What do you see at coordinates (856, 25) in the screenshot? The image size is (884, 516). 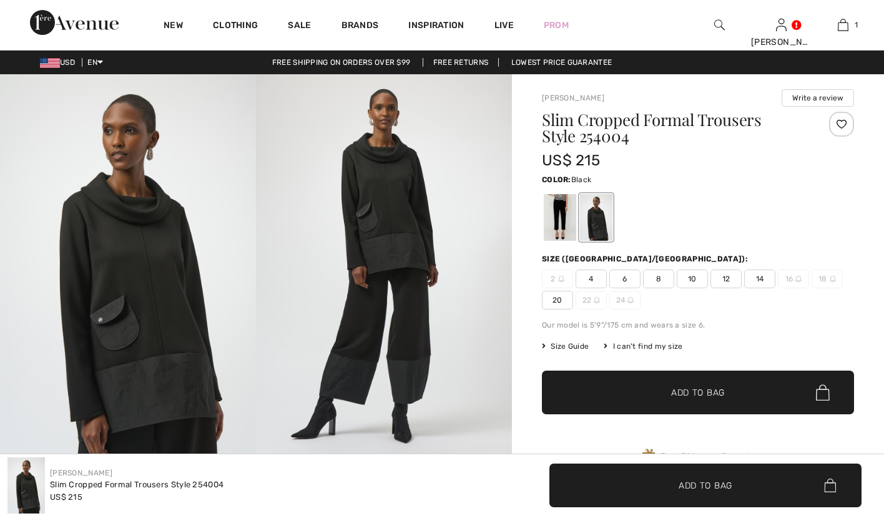 I see `span: 1` at bounding box center [856, 25].